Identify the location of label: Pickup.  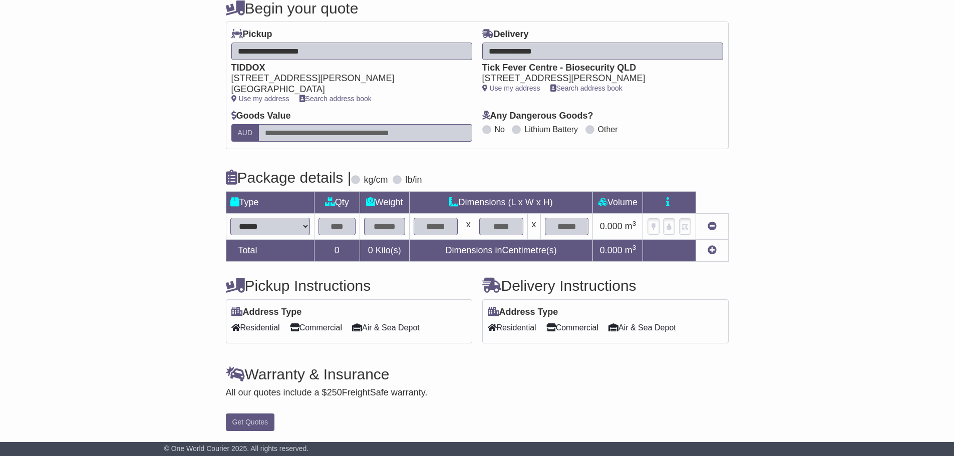
(252, 35).